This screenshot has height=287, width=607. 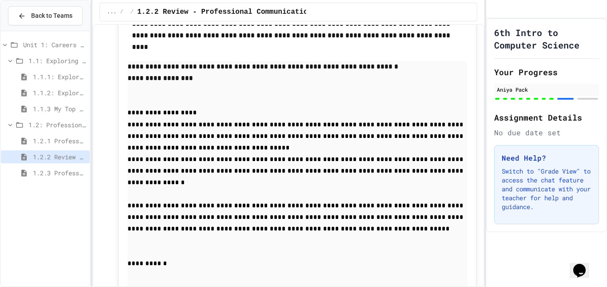 What do you see at coordinates (547, 132) in the screenshot?
I see `div: No due date set` at bounding box center [547, 132].